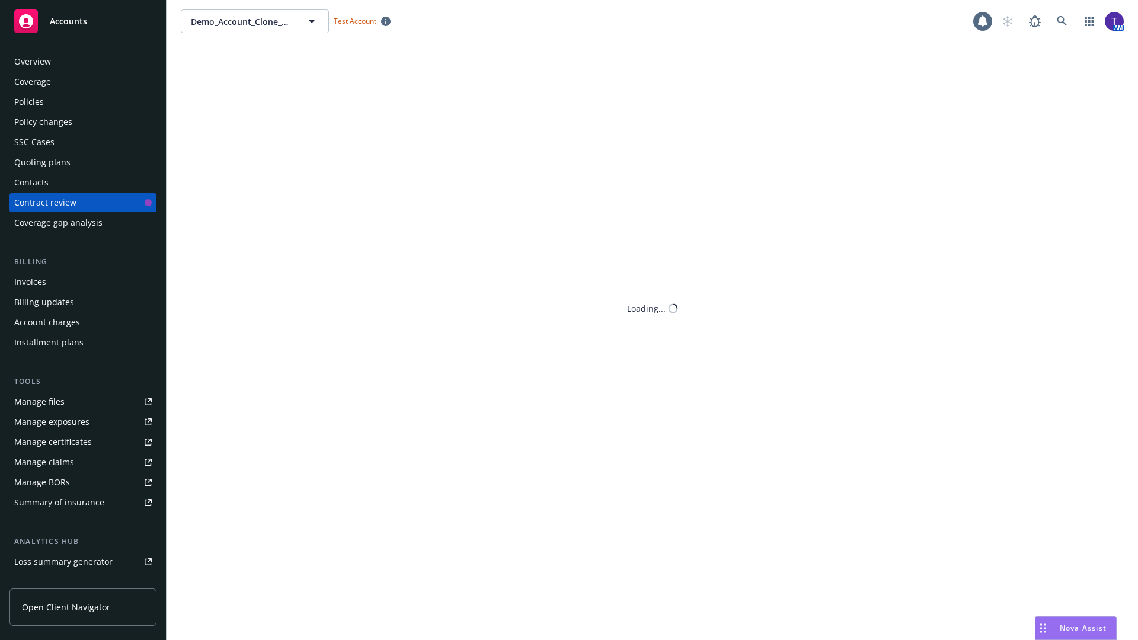 This screenshot has height=640, width=1138. I want to click on div: Invoices, so click(30, 282).